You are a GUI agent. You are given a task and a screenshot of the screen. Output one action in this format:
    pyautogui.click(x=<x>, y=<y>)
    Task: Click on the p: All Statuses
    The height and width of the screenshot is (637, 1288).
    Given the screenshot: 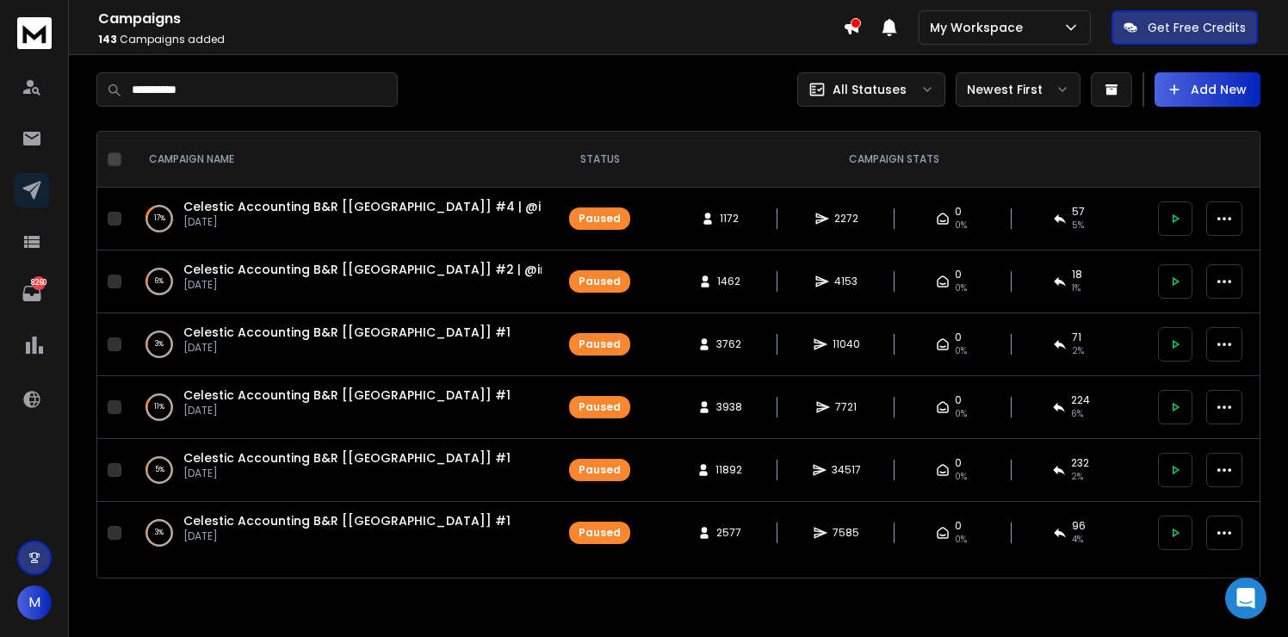 What is the action you would take?
    pyautogui.click(x=870, y=90)
    